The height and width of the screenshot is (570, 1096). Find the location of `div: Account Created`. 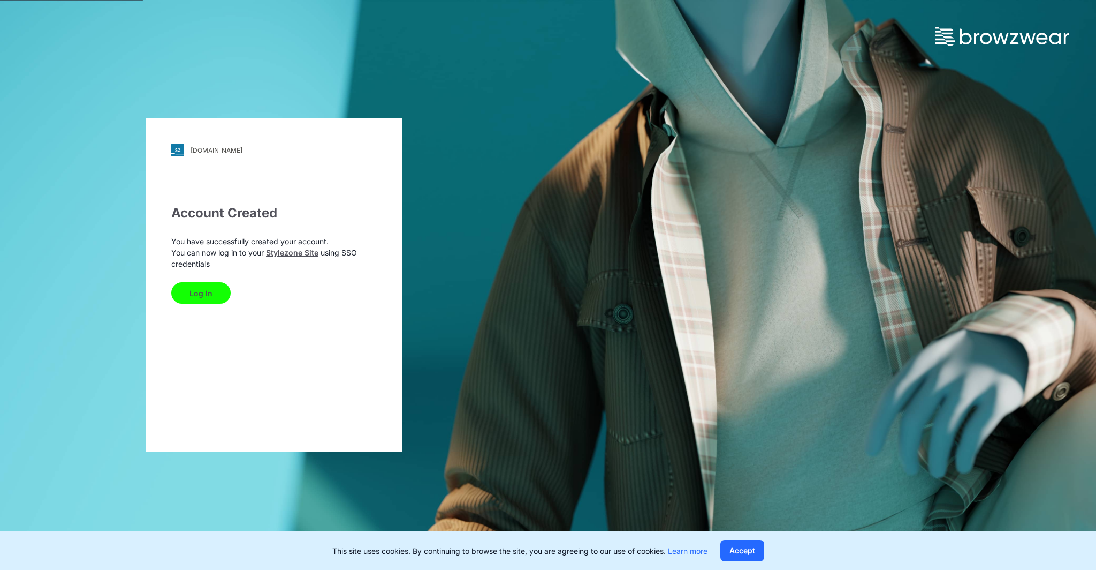

div: Account Created is located at coordinates (274, 213).